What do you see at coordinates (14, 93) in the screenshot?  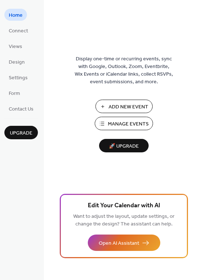 I see `span: Form` at bounding box center [14, 93].